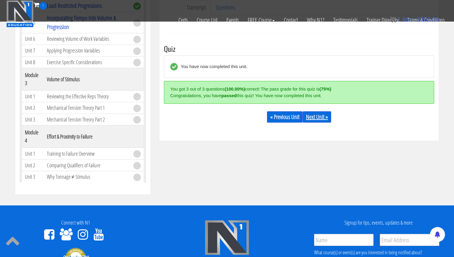 The width and height of the screenshot is (454, 257). Describe the element at coordinates (409, 240) in the screenshot. I see `input: Email Address` at that location.